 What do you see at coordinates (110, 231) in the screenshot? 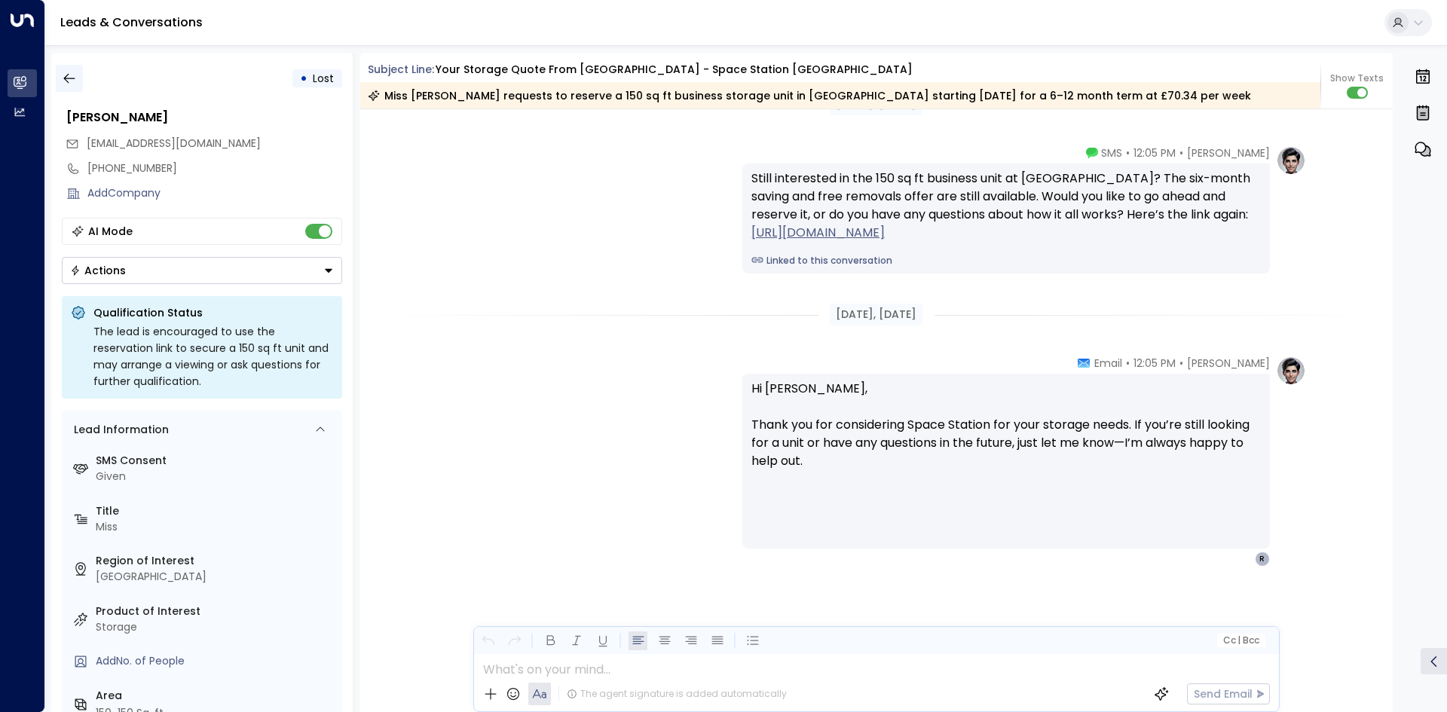
I see `div: AI Mode` at bounding box center [110, 231].